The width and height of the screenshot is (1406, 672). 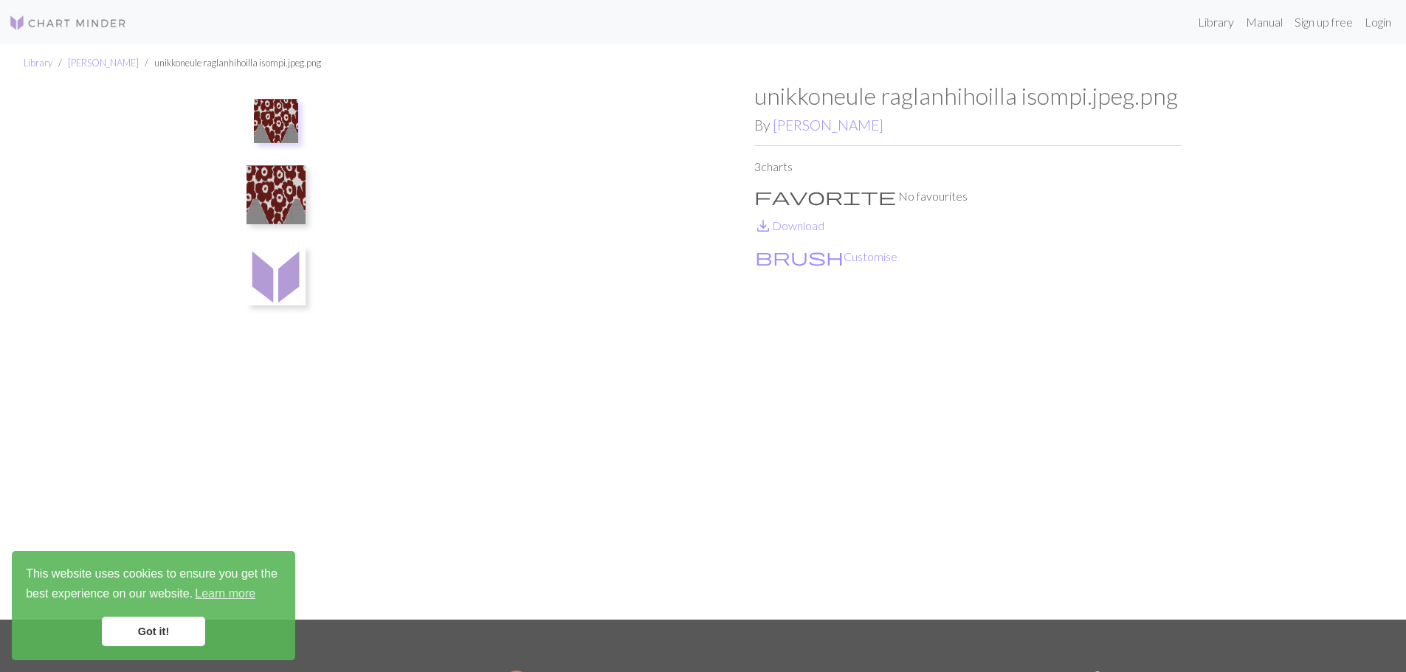 I want to click on a: Sign up free, so click(x=1323, y=22).